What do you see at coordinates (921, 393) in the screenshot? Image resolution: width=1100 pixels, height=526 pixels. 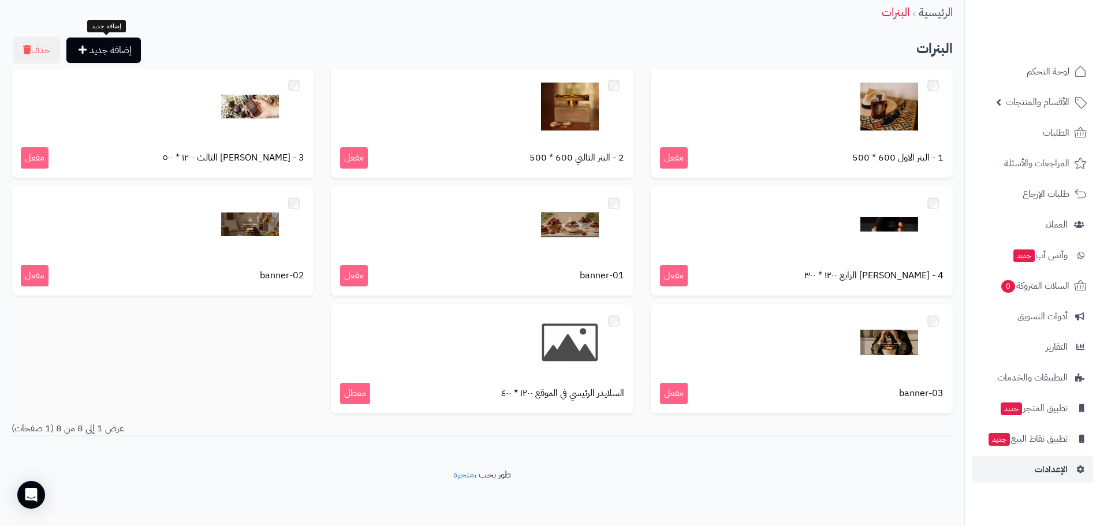 I see `span: banner-03` at bounding box center [921, 393].